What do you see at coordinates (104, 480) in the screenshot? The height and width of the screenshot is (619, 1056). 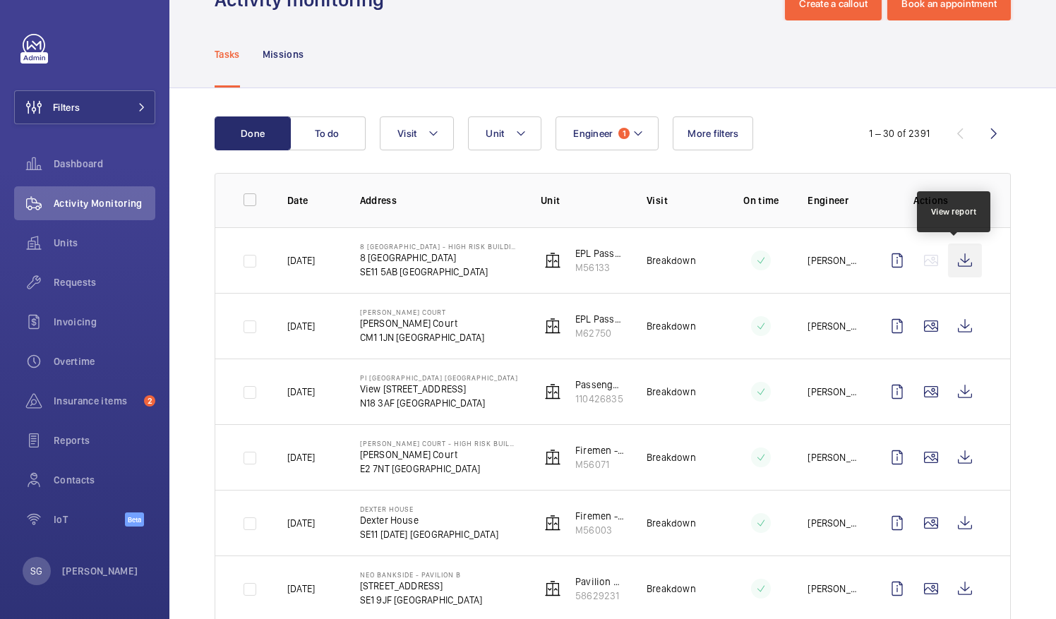 I see `span: Contacts` at bounding box center [104, 480].